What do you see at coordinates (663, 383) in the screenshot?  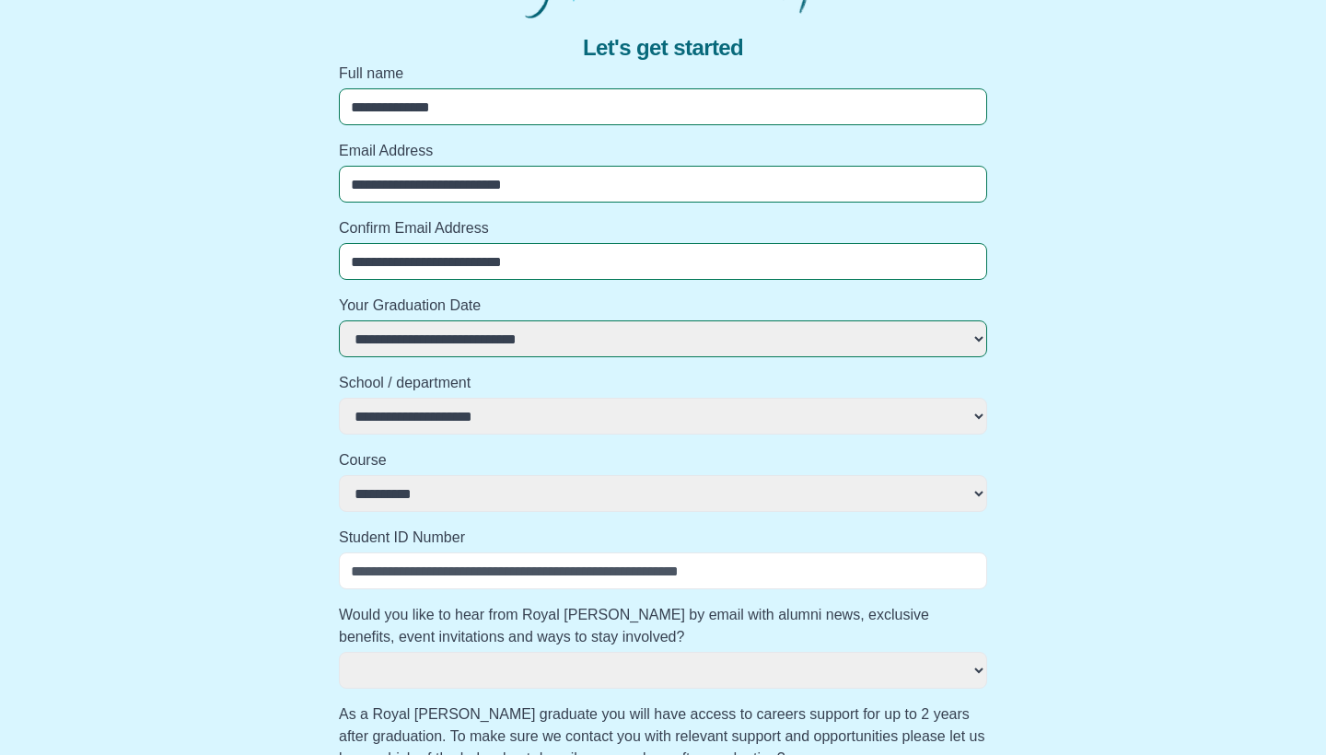 I see `label: School / department` at bounding box center [663, 383].